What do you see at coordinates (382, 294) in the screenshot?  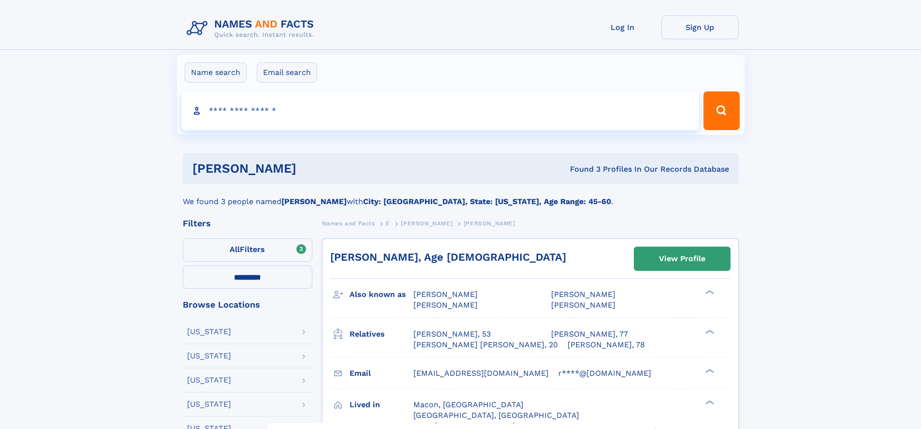 I see `h3: Also known as` at bounding box center [382, 294].